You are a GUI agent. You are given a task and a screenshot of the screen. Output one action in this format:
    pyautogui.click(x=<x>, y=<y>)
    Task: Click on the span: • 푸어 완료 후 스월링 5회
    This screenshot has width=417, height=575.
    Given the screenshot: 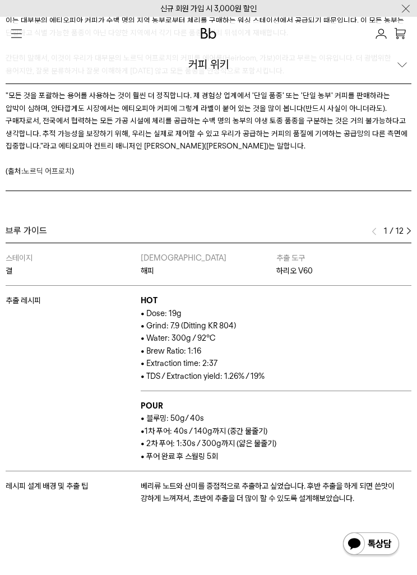 What is the action you would take?
    pyautogui.click(x=179, y=456)
    